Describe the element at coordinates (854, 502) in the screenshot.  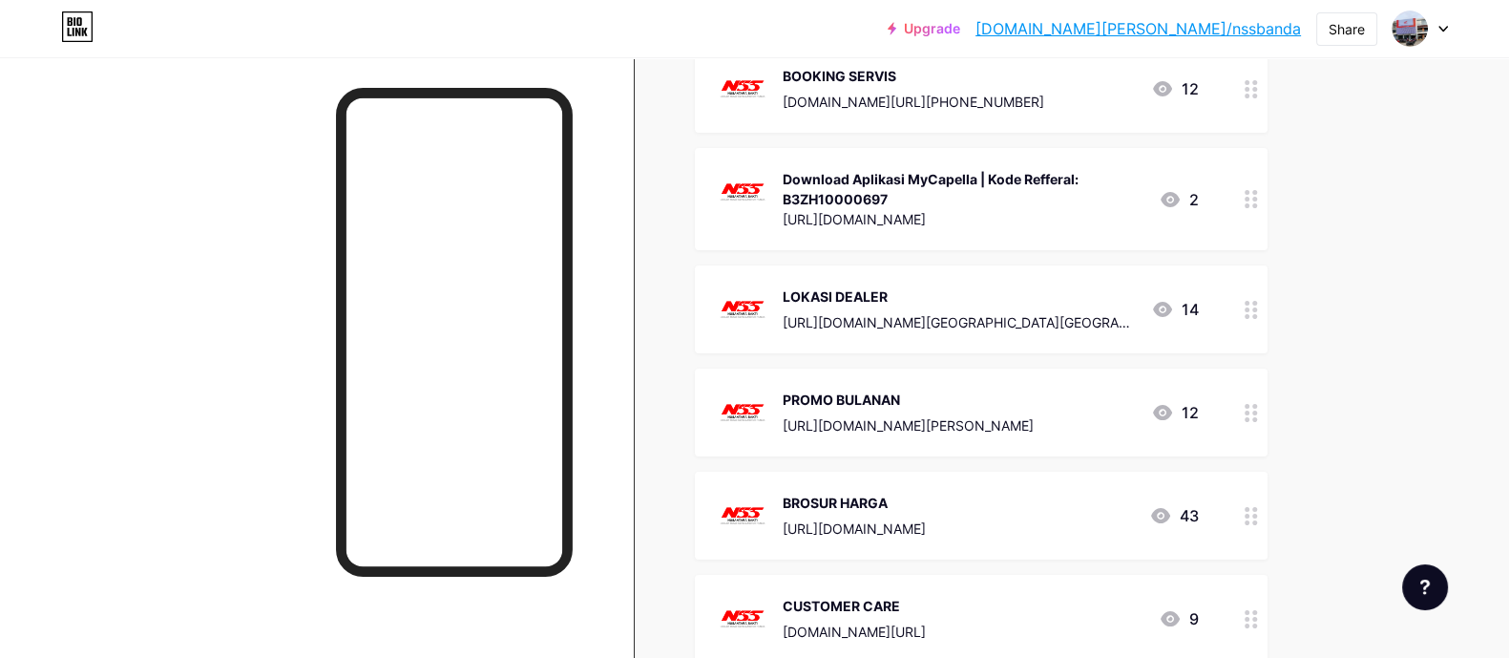
I see `div: BROSUR HARGA` at that location.